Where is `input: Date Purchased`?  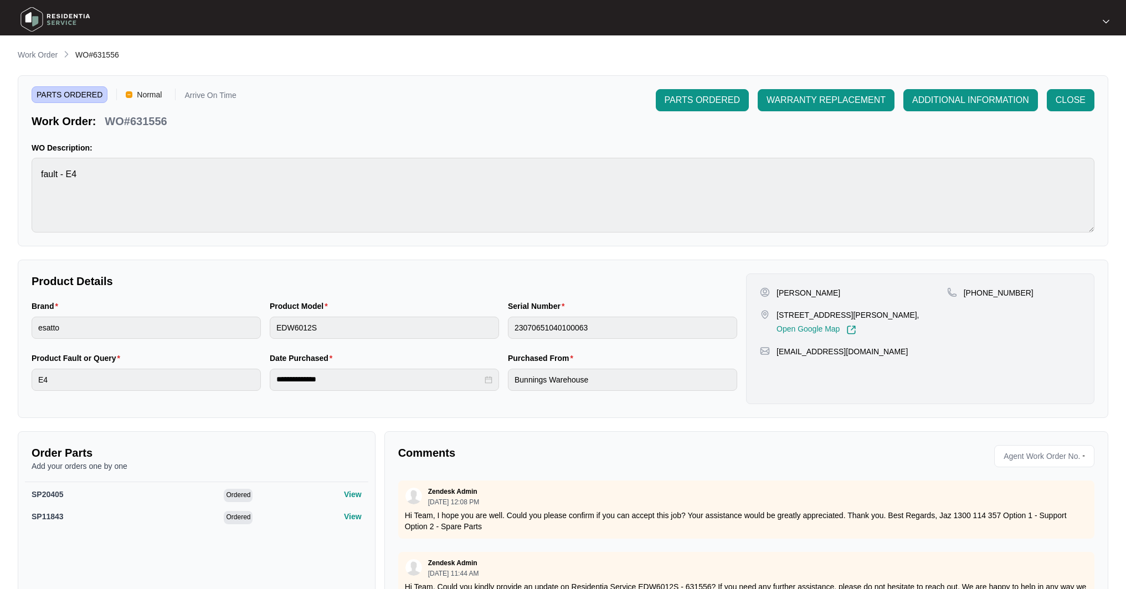
input: Date Purchased is located at coordinates (379, 379).